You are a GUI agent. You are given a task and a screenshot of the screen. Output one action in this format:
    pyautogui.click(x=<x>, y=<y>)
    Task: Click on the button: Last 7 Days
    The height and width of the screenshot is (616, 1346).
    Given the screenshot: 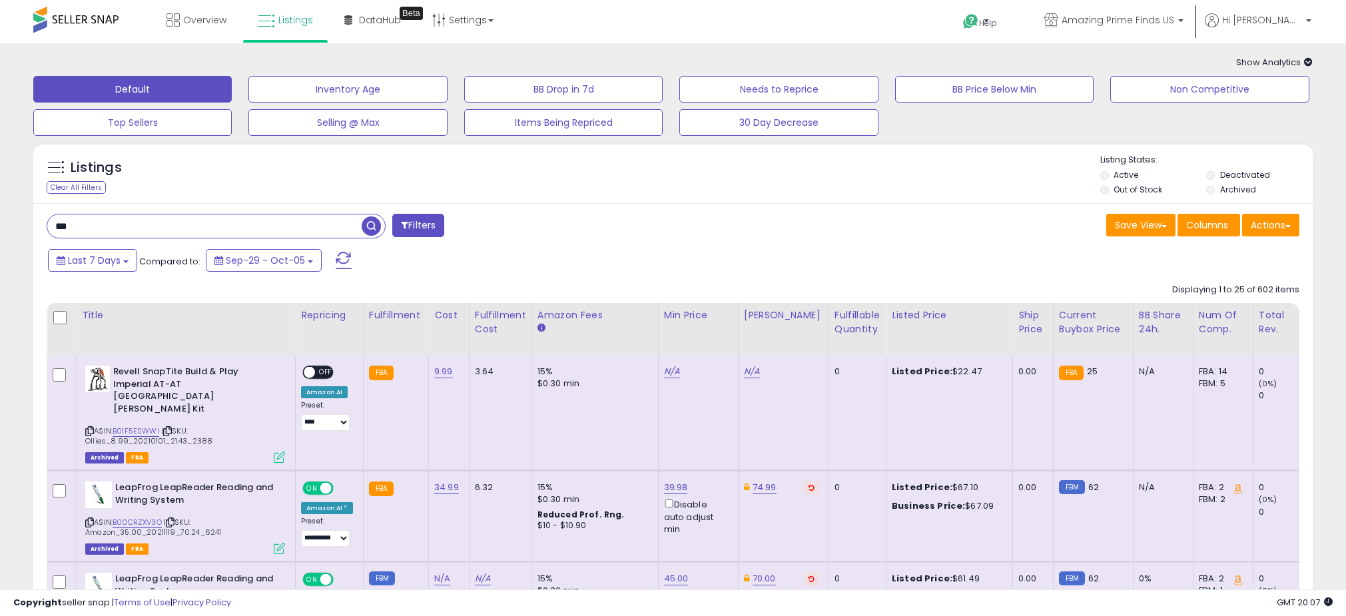 What is the action you would take?
    pyautogui.click(x=93, y=260)
    